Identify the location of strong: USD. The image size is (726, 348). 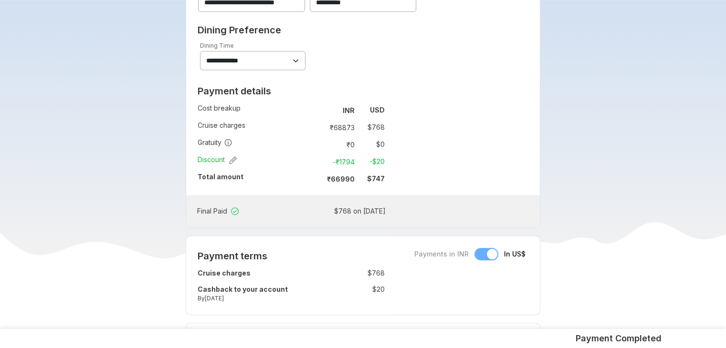
(377, 110).